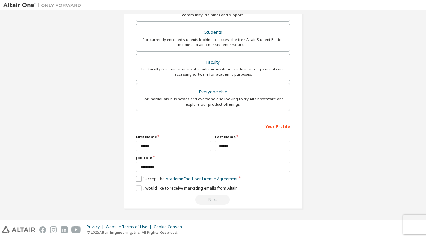 Image resolution: width=426 pixels, height=239 pixels. What do you see at coordinates (213, 158) in the screenshot?
I see `label: Job Title` at bounding box center [213, 158].